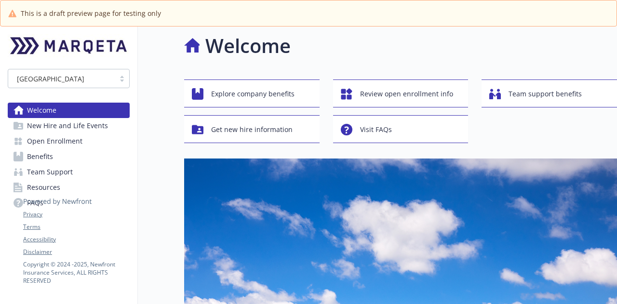 The height and width of the screenshot is (304, 617). What do you see at coordinates (50, 172) in the screenshot?
I see `span: Team Support` at bounding box center [50, 172].